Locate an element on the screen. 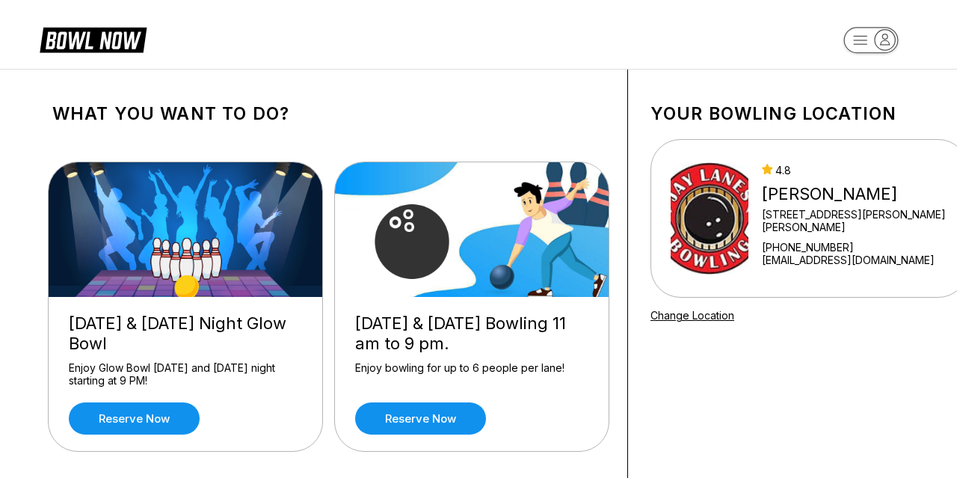 This screenshot has width=957, height=478. h1: What you want to do? is located at coordinates (328, 114).